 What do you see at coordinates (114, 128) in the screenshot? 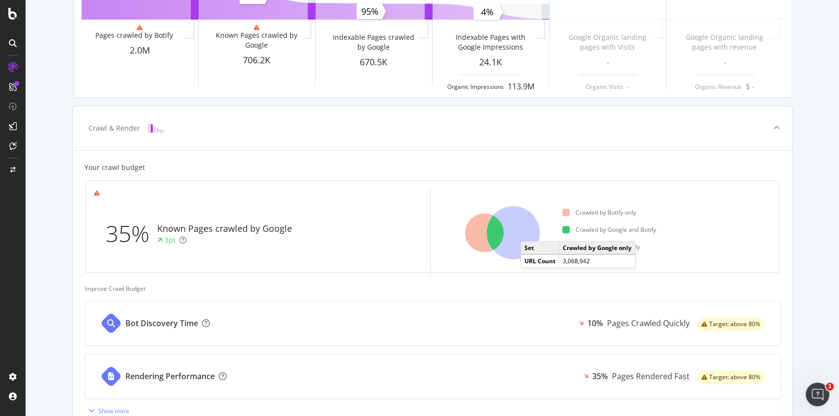
I see `div: Crawl & Render` at bounding box center [114, 128].